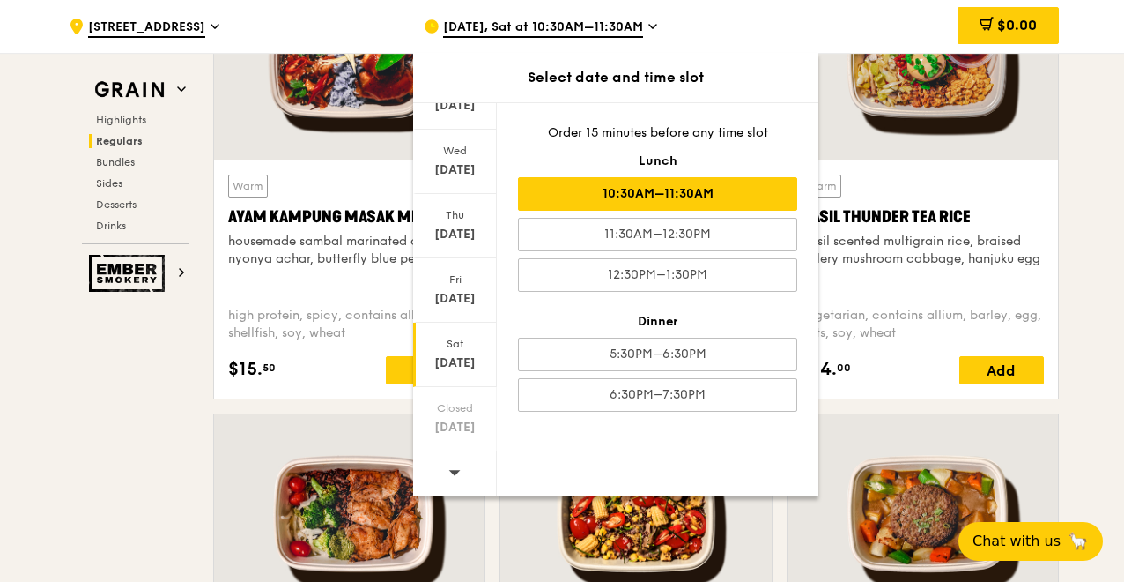  I want to click on span: $14., so click(819, 369).